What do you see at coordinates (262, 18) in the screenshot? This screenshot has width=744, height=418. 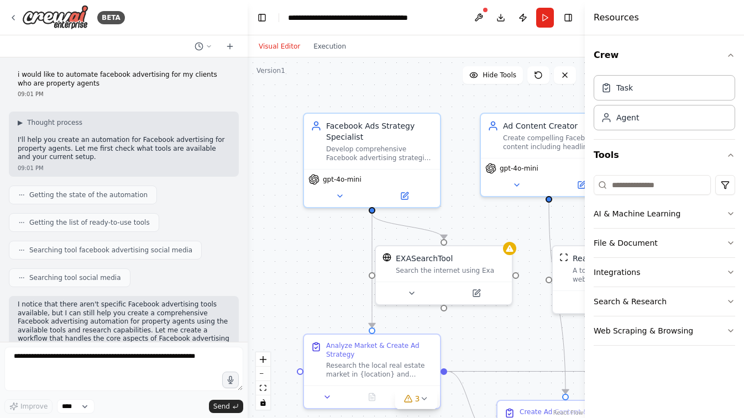 I see `button: Hide left sidebar` at bounding box center [262, 18].